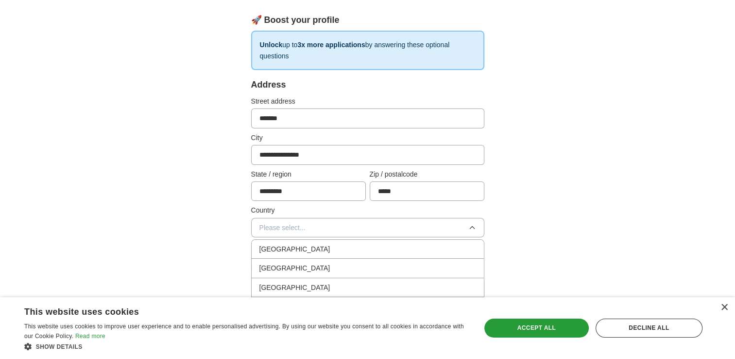 The width and height of the screenshot is (735, 359). I want to click on a: Read more, opens a new window, so click(90, 336).